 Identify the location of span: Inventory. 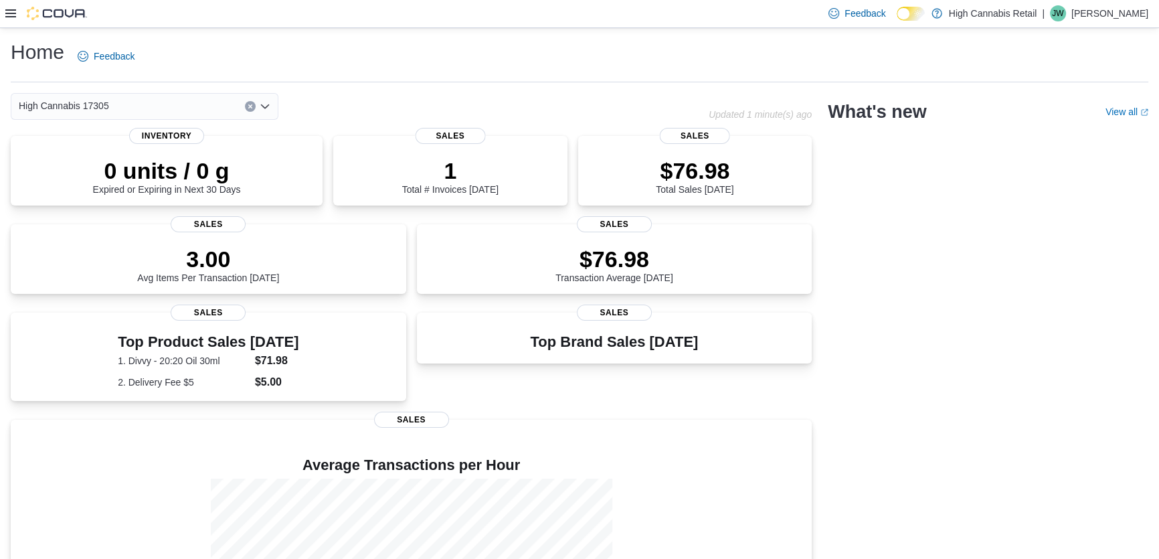
(167, 136).